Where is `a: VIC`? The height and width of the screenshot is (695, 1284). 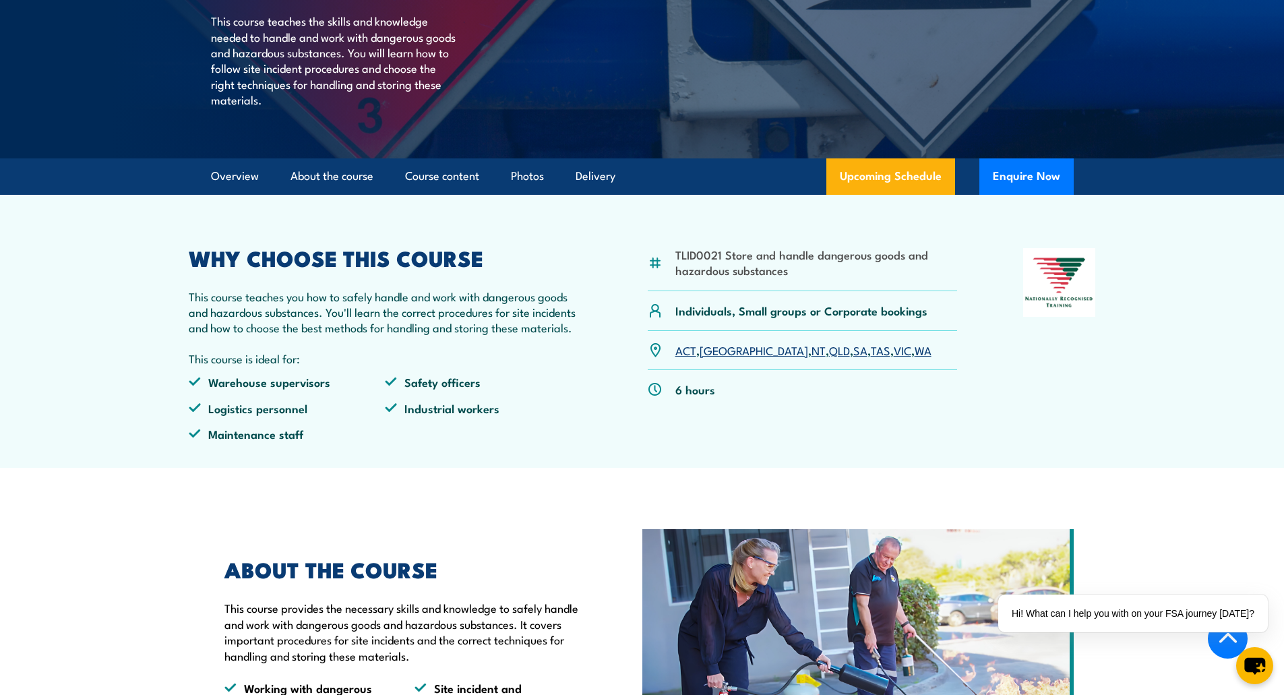
a: VIC is located at coordinates (903, 350).